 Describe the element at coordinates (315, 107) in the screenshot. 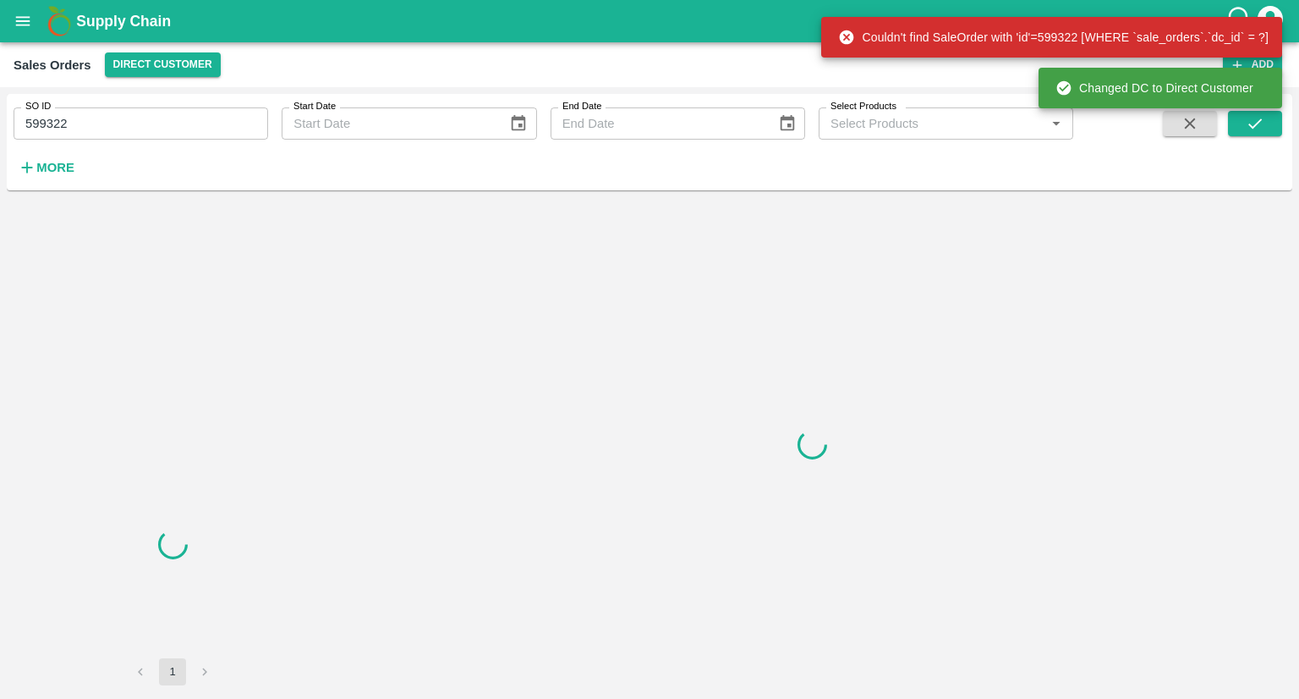

I see `label: Start Date` at that location.